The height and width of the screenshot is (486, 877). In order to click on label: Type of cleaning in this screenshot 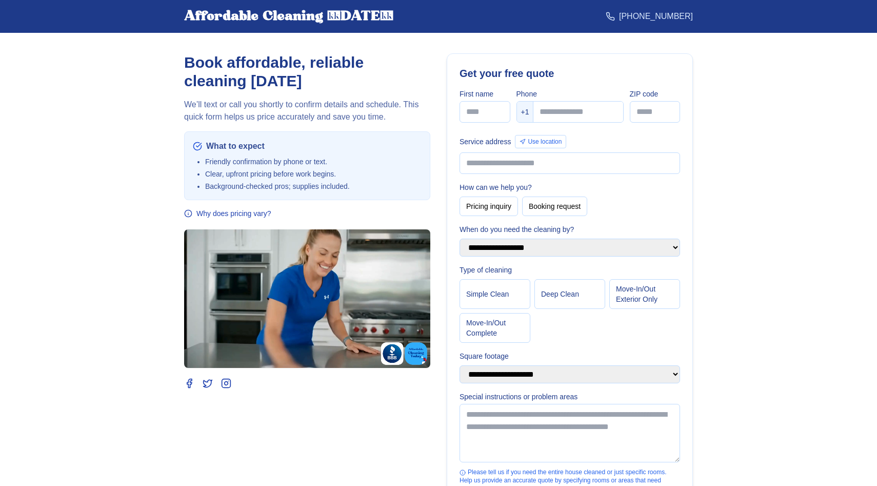, I will do `click(570, 270)`.